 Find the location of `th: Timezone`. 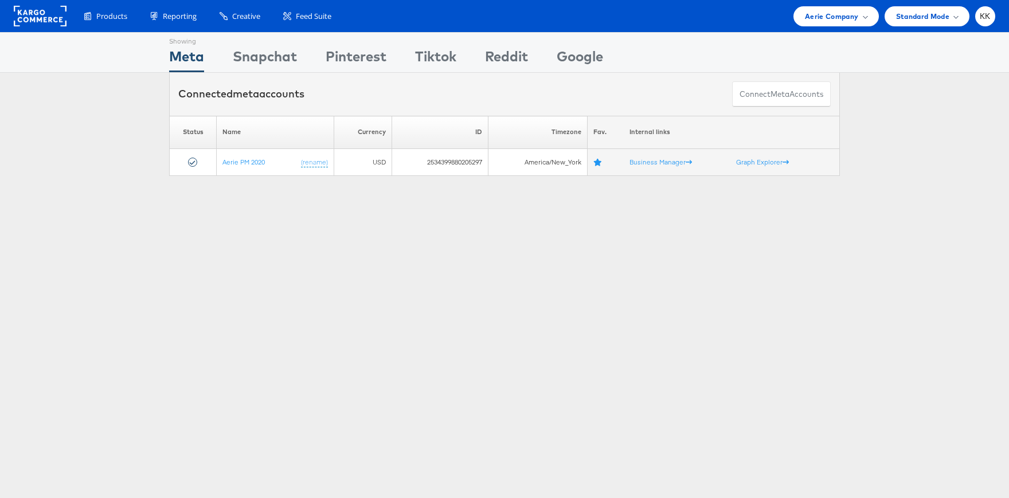

th: Timezone is located at coordinates (538, 132).